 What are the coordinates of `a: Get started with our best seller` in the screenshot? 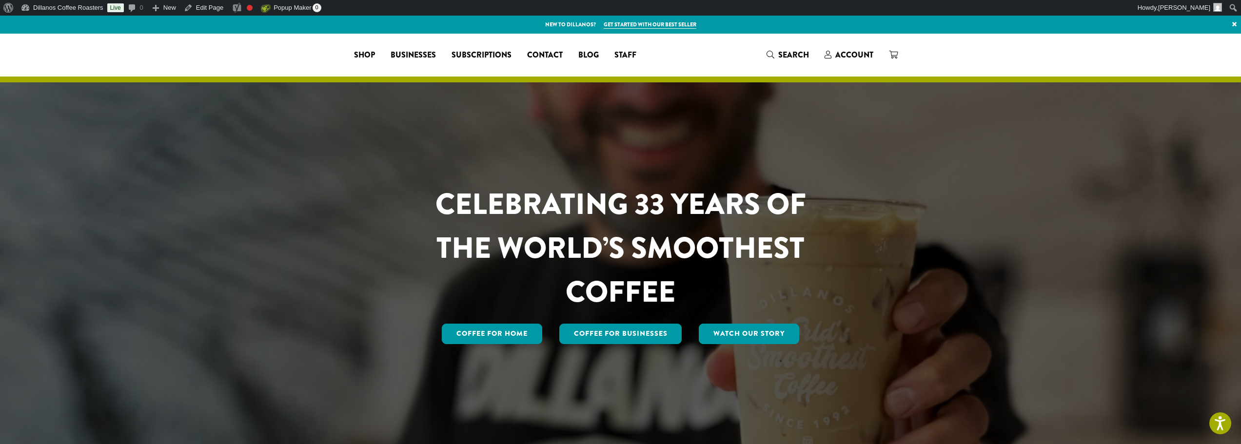 It's located at (650, 24).